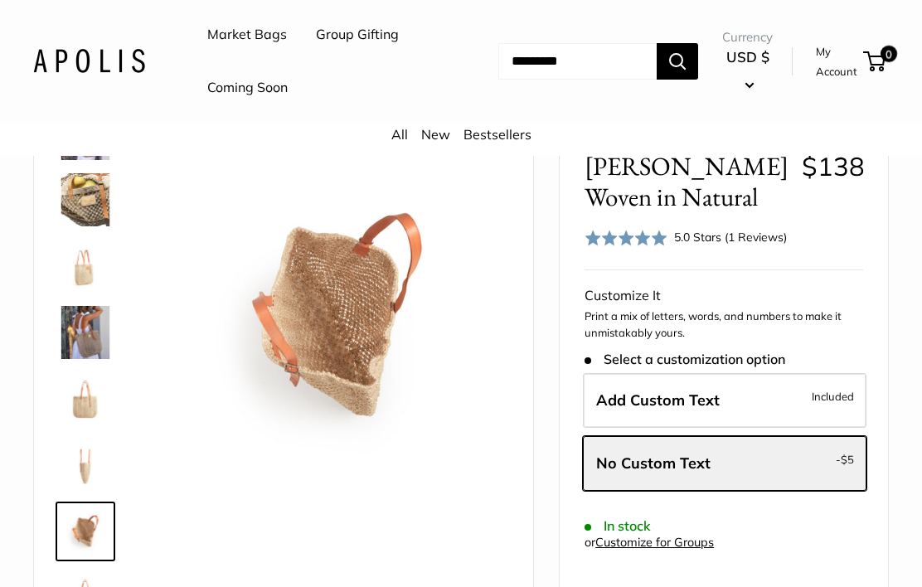 The width and height of the screenshot is (922, 587). What do you see at coordinates (833, 166) in the screenshot?
I see `span: $138` at bounding box center [833, 166].